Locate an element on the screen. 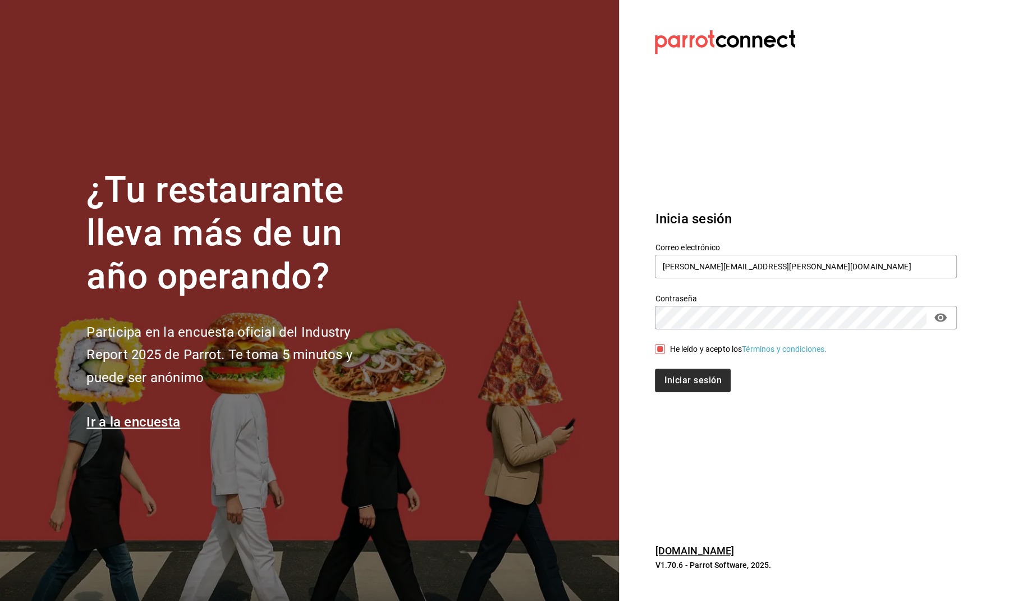 Image resolution: width=1032 pixels, height=601 pixels. input: Ingresa tu correo electrónico is located at coordinates (806, 267).